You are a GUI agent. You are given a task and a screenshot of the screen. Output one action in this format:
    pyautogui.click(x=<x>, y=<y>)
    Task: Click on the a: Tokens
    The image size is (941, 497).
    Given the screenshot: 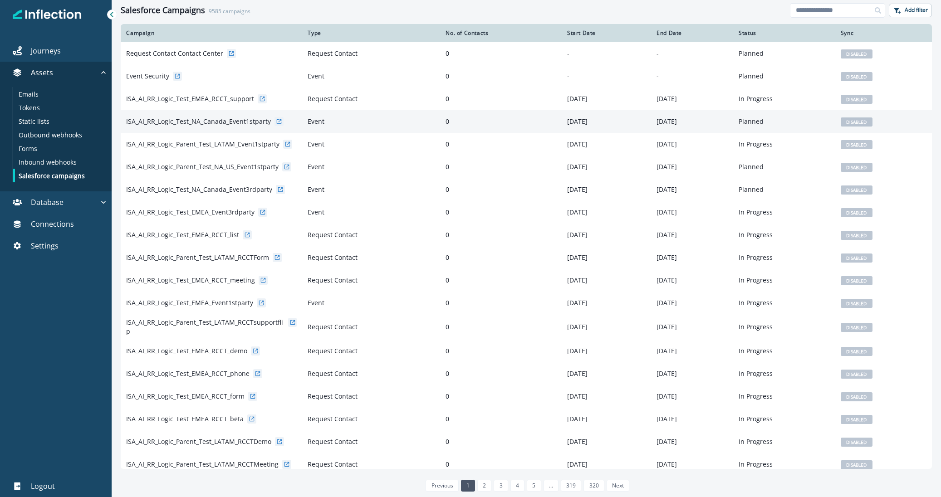 What is the action you would take?
    pyautogui.click(x=59, y=107)
    